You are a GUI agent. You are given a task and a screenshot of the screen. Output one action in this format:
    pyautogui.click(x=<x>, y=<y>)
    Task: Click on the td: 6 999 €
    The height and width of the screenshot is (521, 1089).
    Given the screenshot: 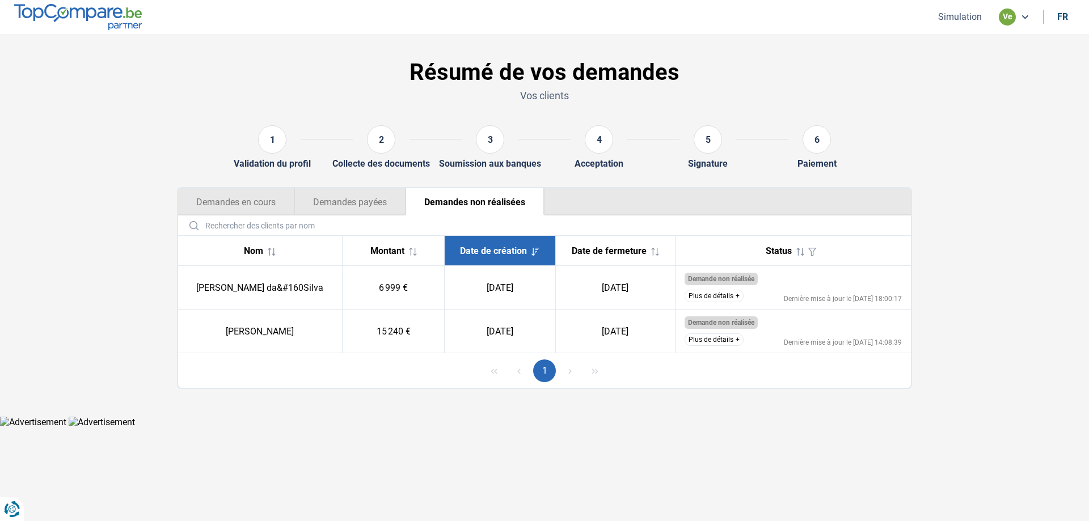 What is the action you would take?
    pyautogui.click(x=393, y=287)
    